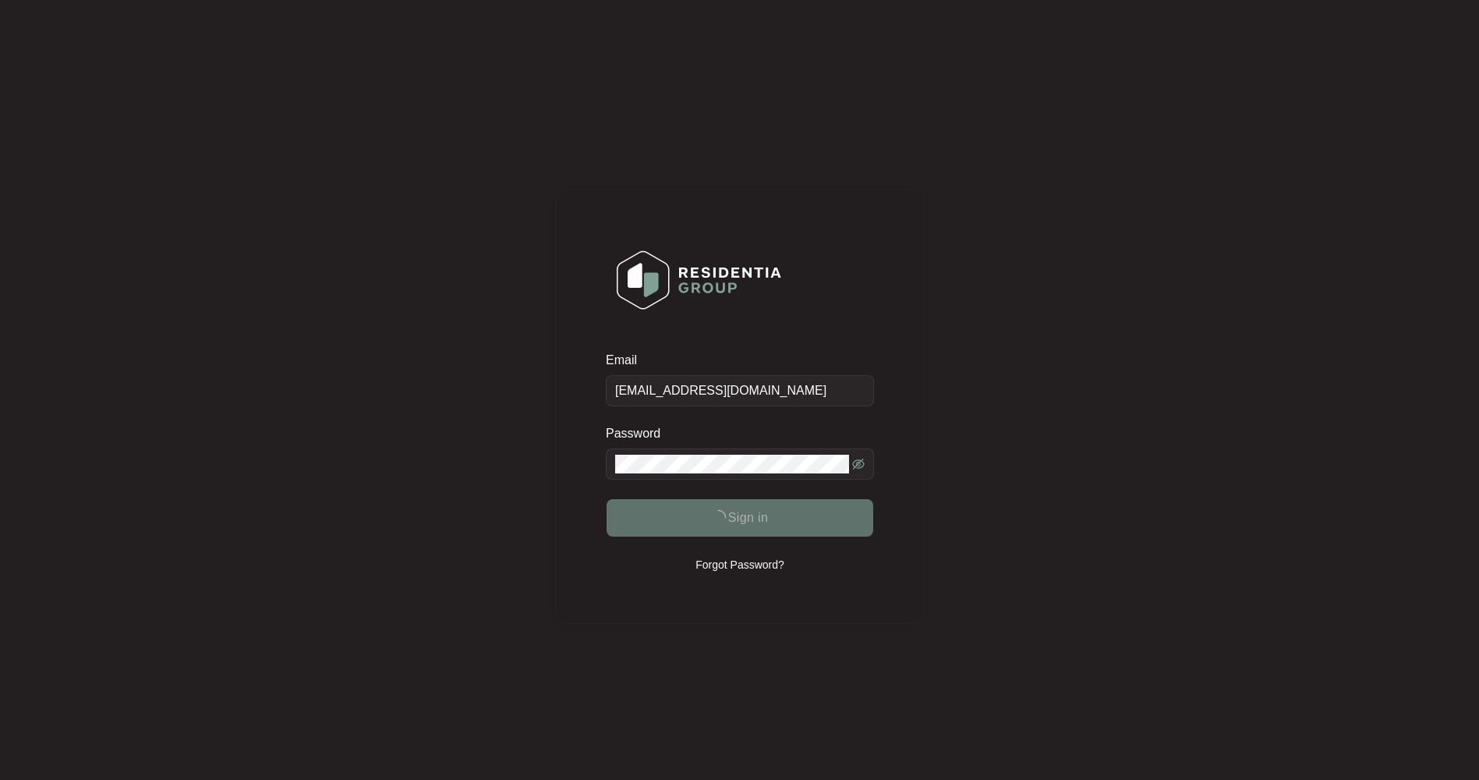  I want to click on label: Password, so click(639, 434).